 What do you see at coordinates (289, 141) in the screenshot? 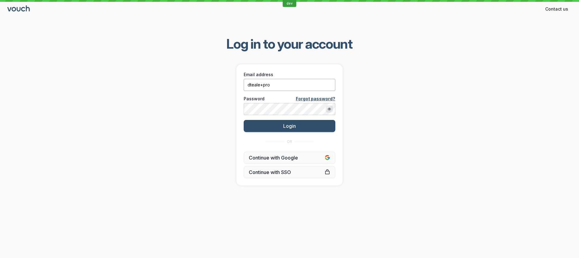
I see `span: OR` at bounding box center [289, 141].